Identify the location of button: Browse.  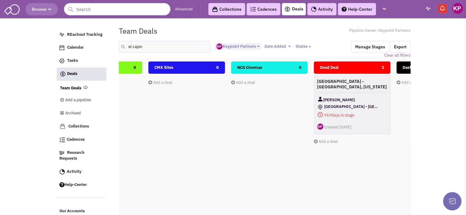
(42, 9).